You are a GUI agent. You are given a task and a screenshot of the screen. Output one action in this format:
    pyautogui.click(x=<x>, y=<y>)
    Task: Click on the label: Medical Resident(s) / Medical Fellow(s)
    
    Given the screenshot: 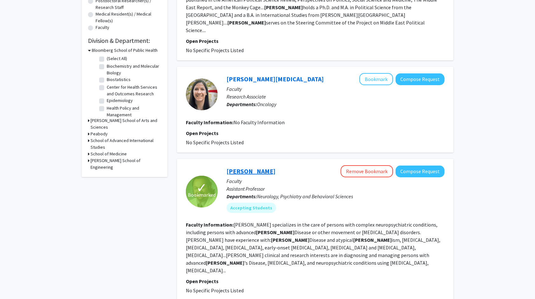 What is the action you would take?
    pyautogui.click(x=128, y=17)
    